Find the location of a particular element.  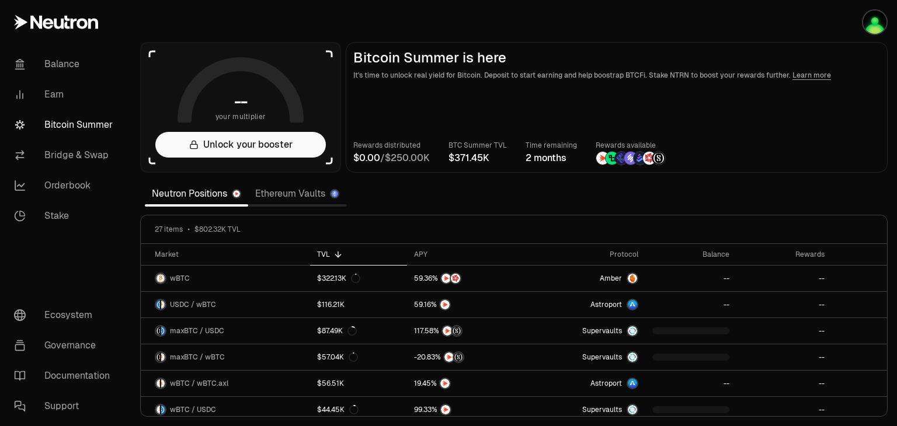

img: Amber is located at coordinates (632, 279).